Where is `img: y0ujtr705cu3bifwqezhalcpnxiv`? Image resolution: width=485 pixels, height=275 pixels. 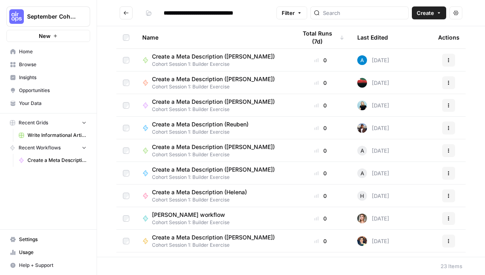 img: y0ujtr705cu3bifwqezhalcpnxiv is located at coordinates (362, 128).